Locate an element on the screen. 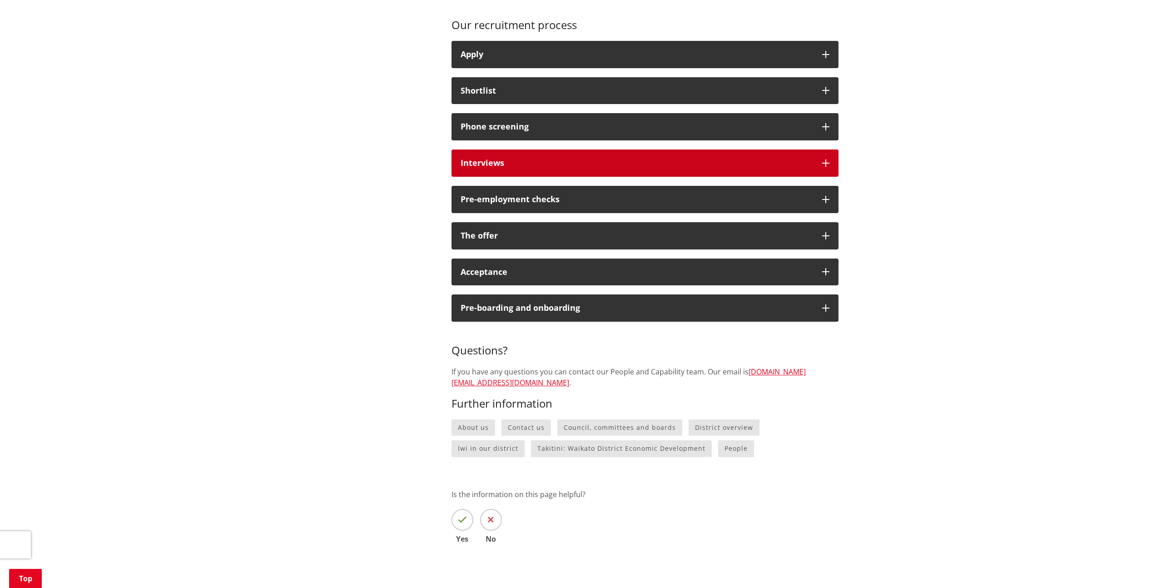 The width and height of the screenshot is (1156, 588). a: People is located at coordinates (736, 448).